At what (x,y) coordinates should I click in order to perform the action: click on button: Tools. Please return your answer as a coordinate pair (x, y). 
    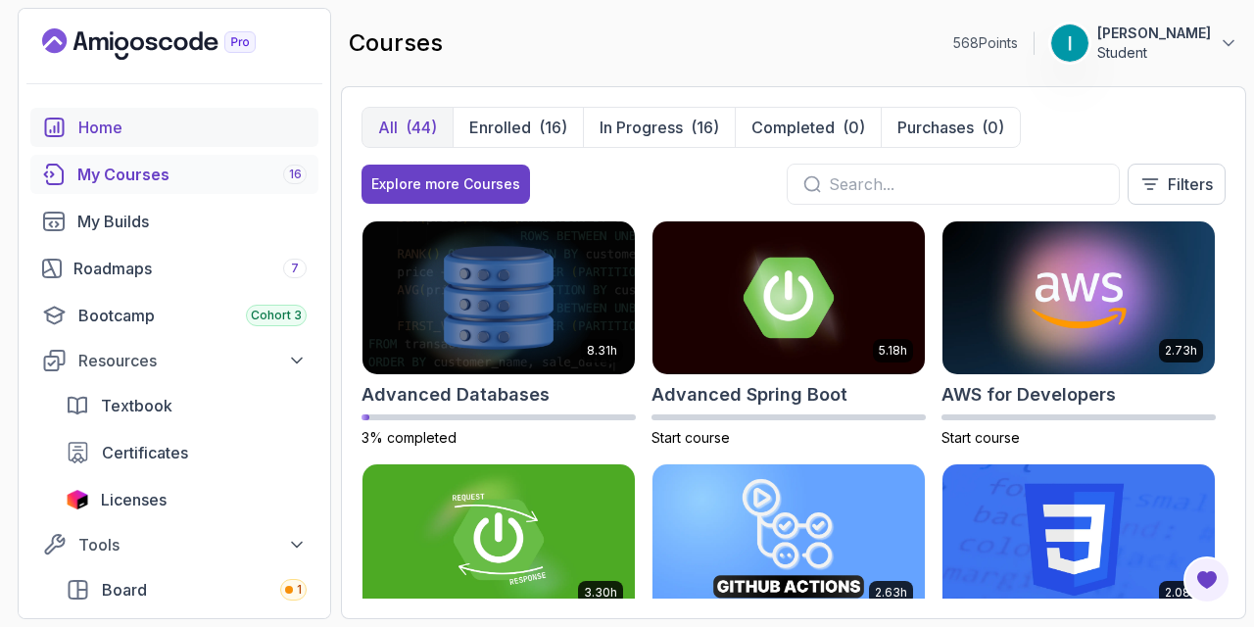
    Looking at the image, I should click on (174, 544).